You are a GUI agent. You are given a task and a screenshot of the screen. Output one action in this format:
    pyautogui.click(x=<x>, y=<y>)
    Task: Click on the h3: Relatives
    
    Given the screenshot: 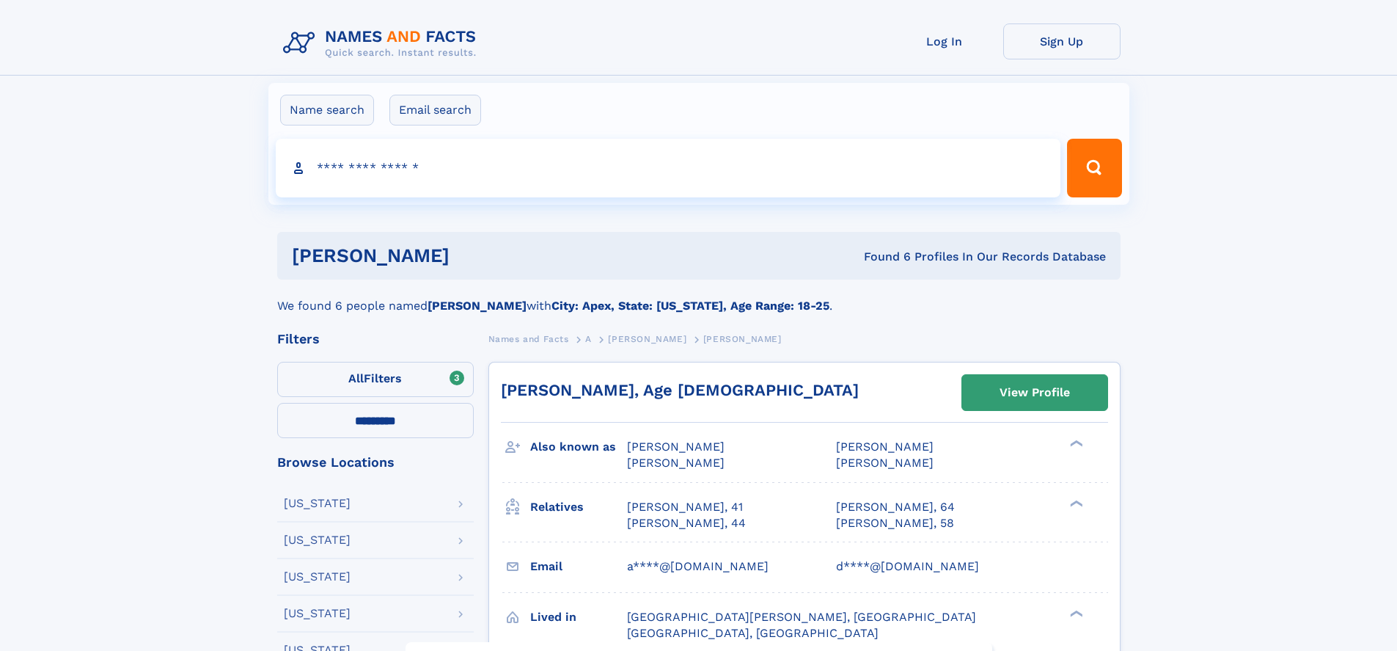 What is the action you would take?
    pyautogui.click(x=579, y=507)
    